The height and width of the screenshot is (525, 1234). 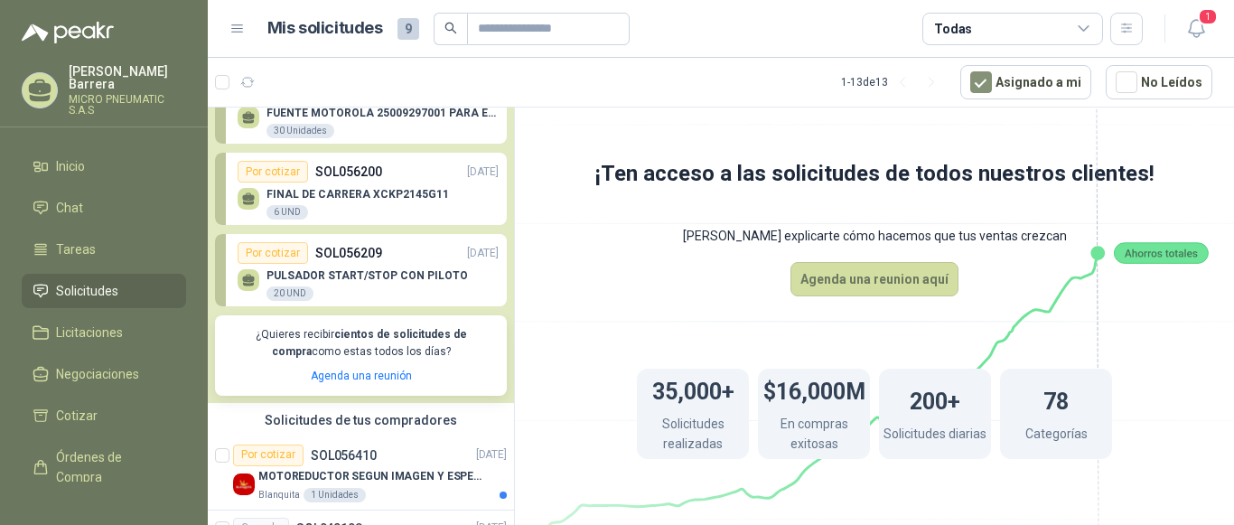 What do you see at coordinates (349, 172) in the screenshot?
I see `p: SOL056200` at bounding box center [349, 172].